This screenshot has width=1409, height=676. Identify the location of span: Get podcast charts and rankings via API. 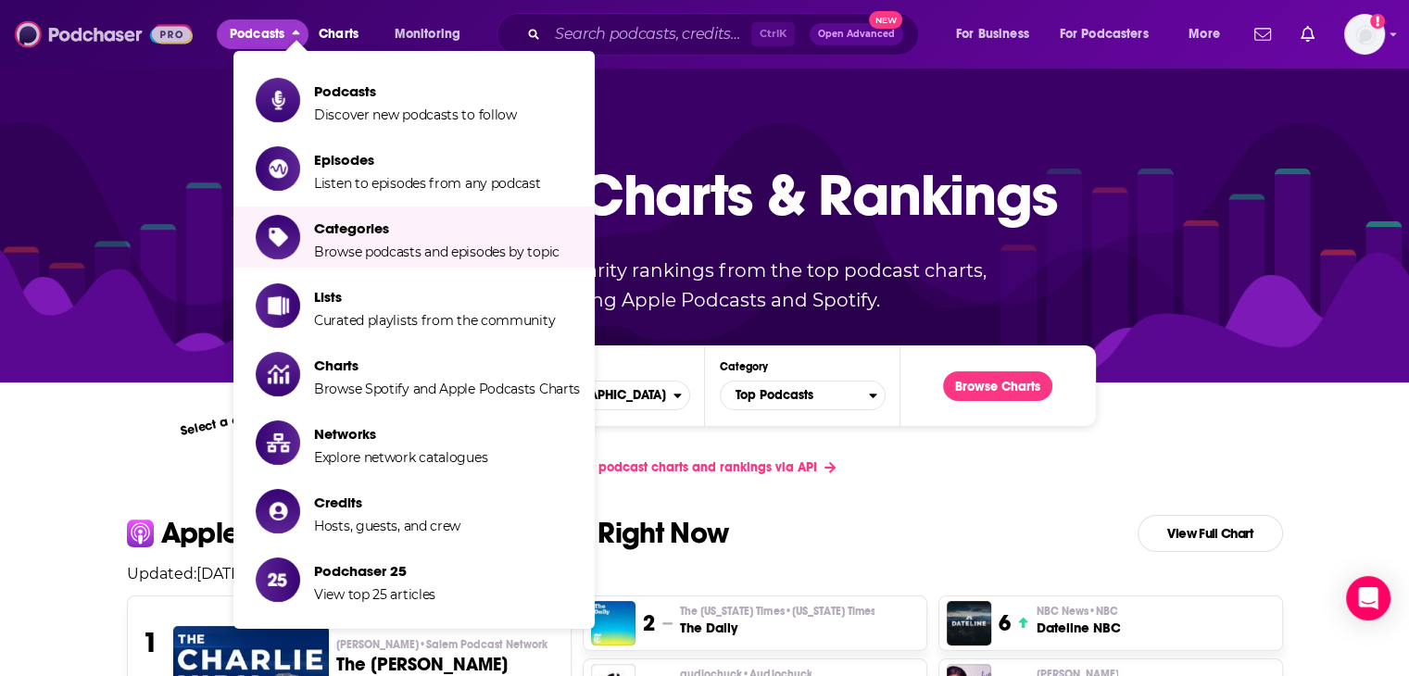
(695, 467).